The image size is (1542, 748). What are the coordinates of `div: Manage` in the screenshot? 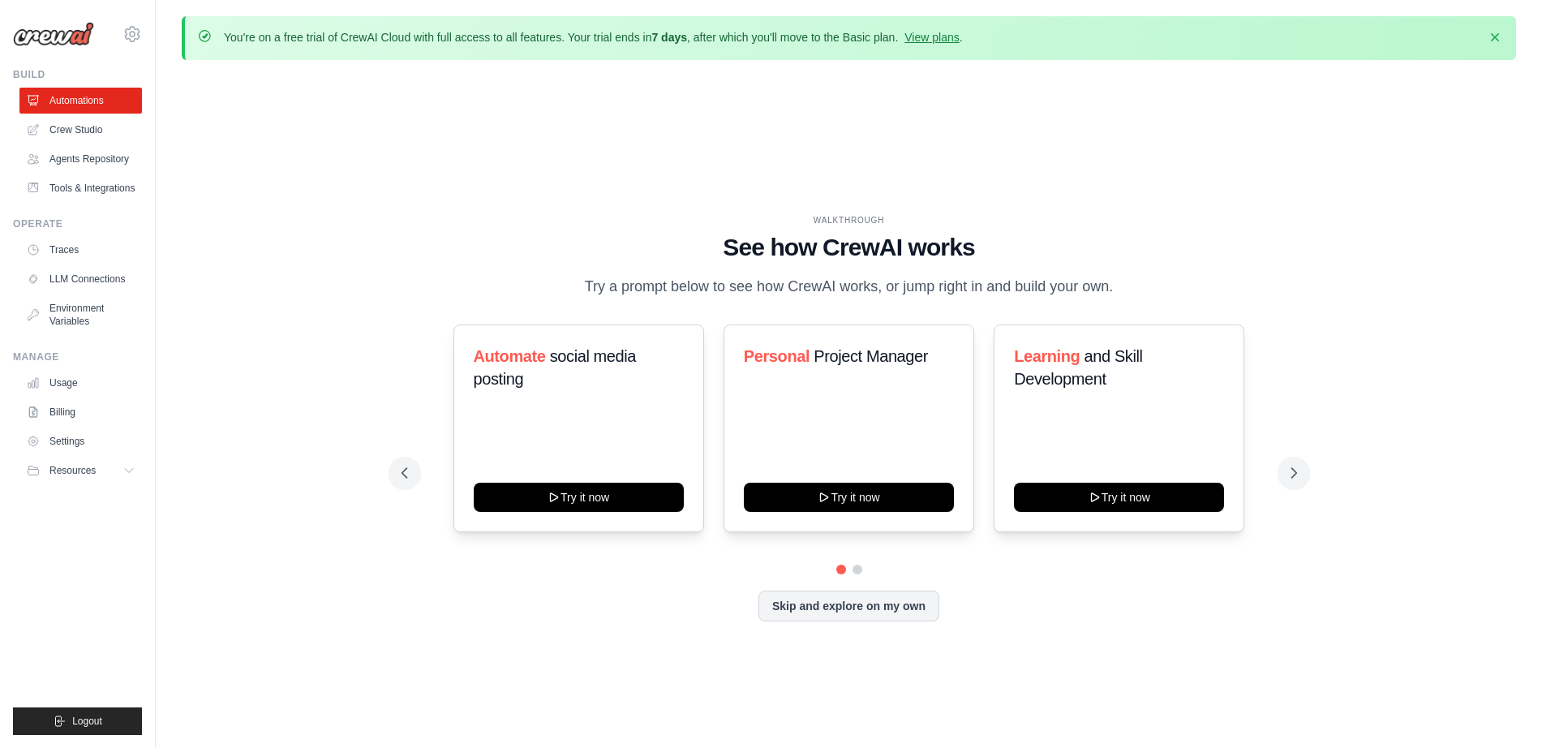 It's located at (77, 357).